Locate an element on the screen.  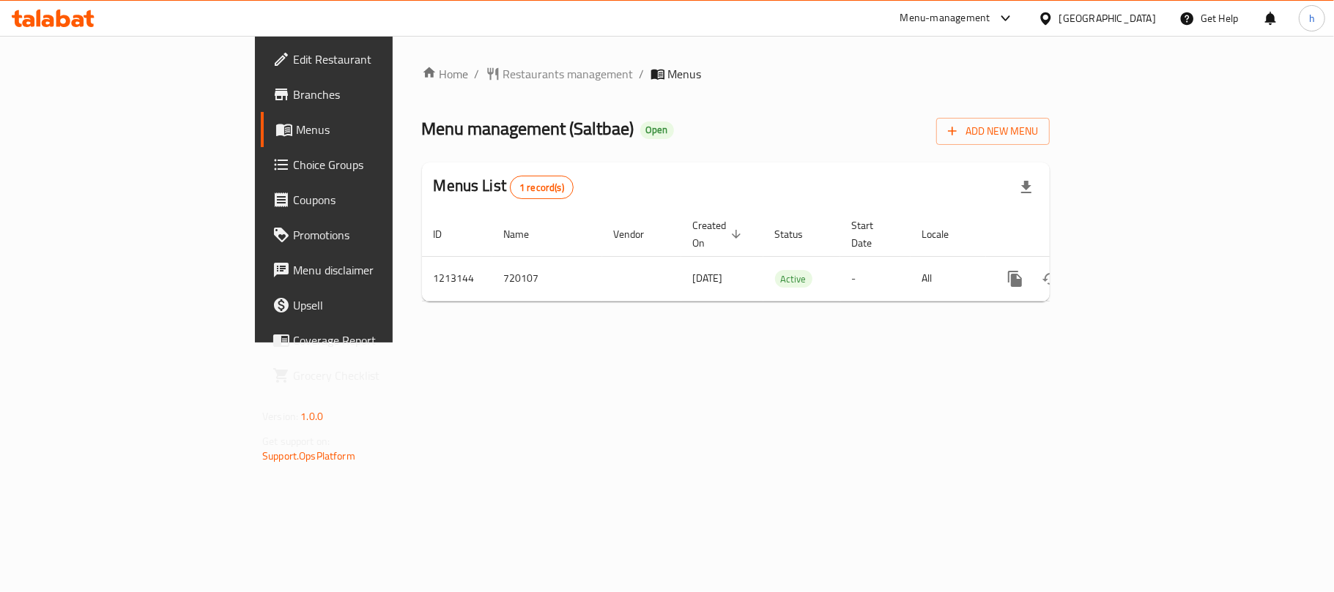
span: Edit Restaurant is located at coordinates (379, 59).